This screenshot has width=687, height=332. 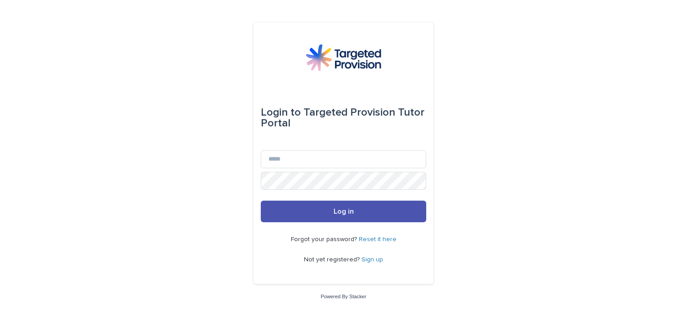 I want to click on a: Powered By Stacker, so click(x=343, y=296).